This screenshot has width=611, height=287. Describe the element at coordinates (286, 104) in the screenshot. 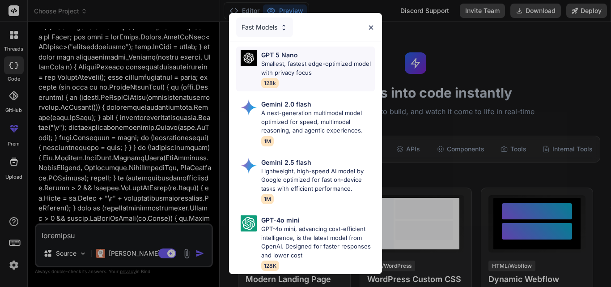

I see `p: Gemini 2.0 flash` at that location.